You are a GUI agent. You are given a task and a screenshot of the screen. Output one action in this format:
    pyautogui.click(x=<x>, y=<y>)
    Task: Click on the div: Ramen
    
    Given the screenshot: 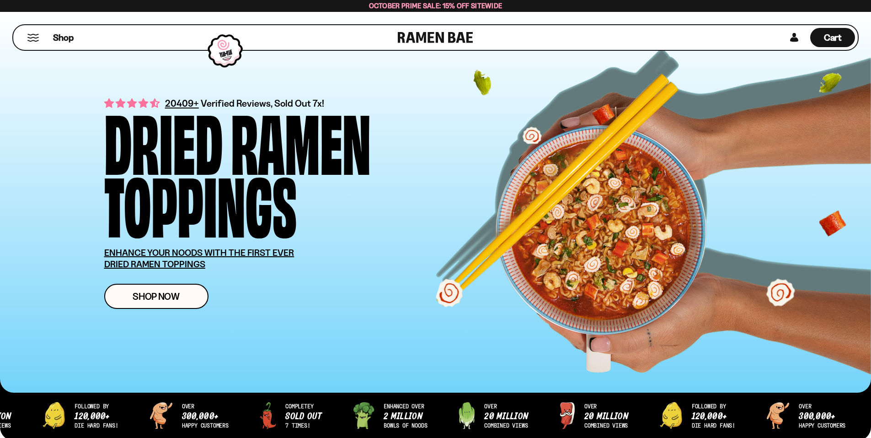 What is the action you would take?
    pyautogui.click(x=301, y=139)
    